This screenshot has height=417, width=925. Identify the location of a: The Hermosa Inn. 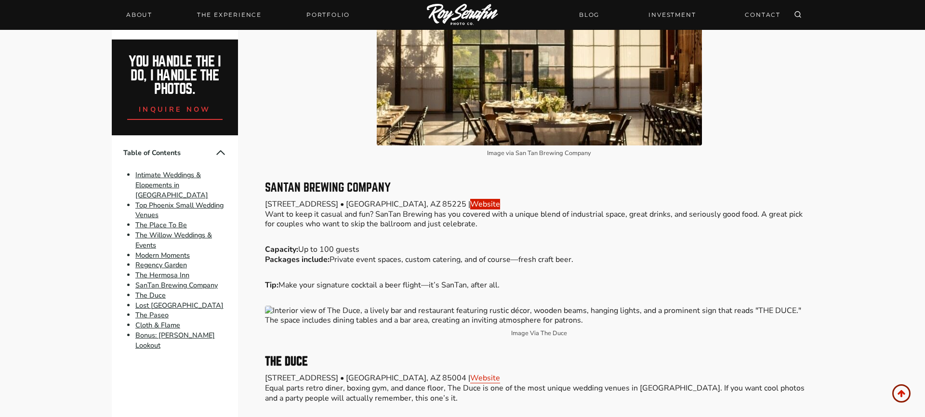
(162, 275).